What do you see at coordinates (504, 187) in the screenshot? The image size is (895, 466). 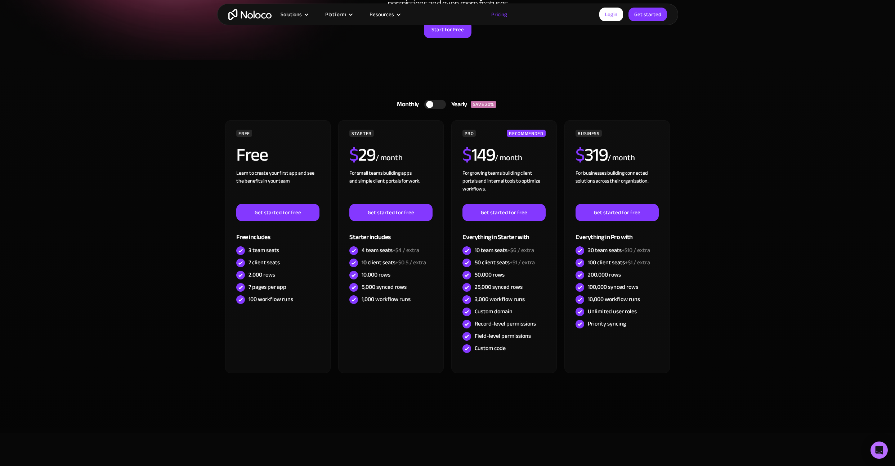 I see `div: For growing teams building client portals and internal tools to optimize workflows.` at bounding box center [504, 187].